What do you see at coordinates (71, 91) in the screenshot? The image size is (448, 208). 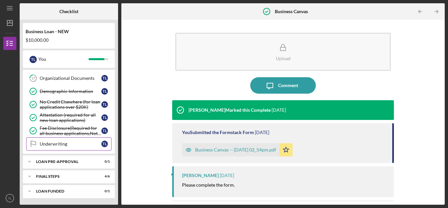 I see `div: Demographic Information` at bounding box center [71, 91].